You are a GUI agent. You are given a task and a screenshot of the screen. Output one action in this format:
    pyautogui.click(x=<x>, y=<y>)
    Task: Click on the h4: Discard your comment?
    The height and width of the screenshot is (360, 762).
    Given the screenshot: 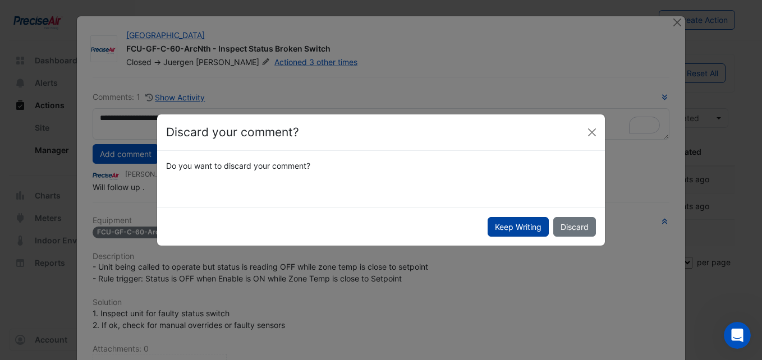 What is the action you would take?
    pyautogui.click(x=232, y=132)
    